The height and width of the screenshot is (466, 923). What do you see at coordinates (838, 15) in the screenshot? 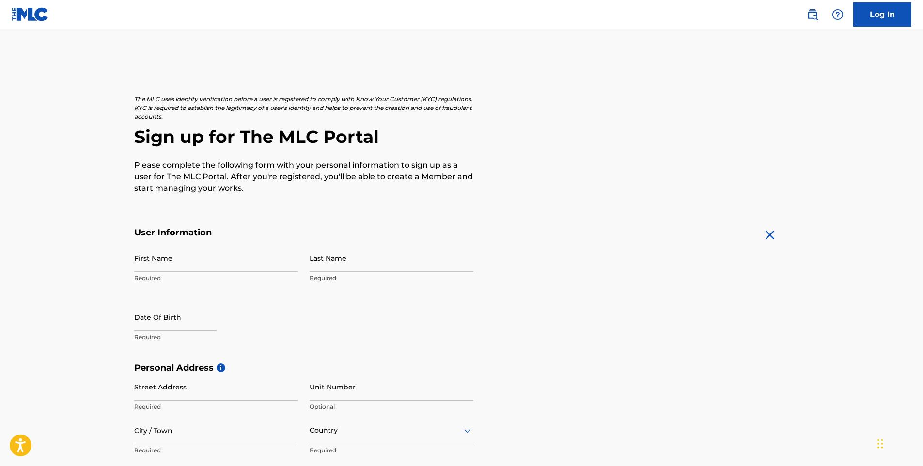
I see `div: Help` at bounding box center [838, 15].